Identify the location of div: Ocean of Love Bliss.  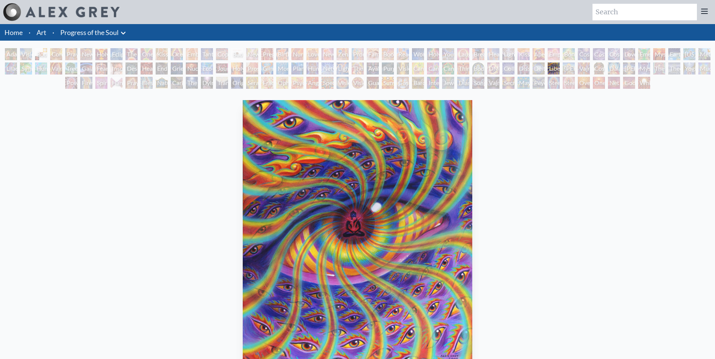
(177, 54).